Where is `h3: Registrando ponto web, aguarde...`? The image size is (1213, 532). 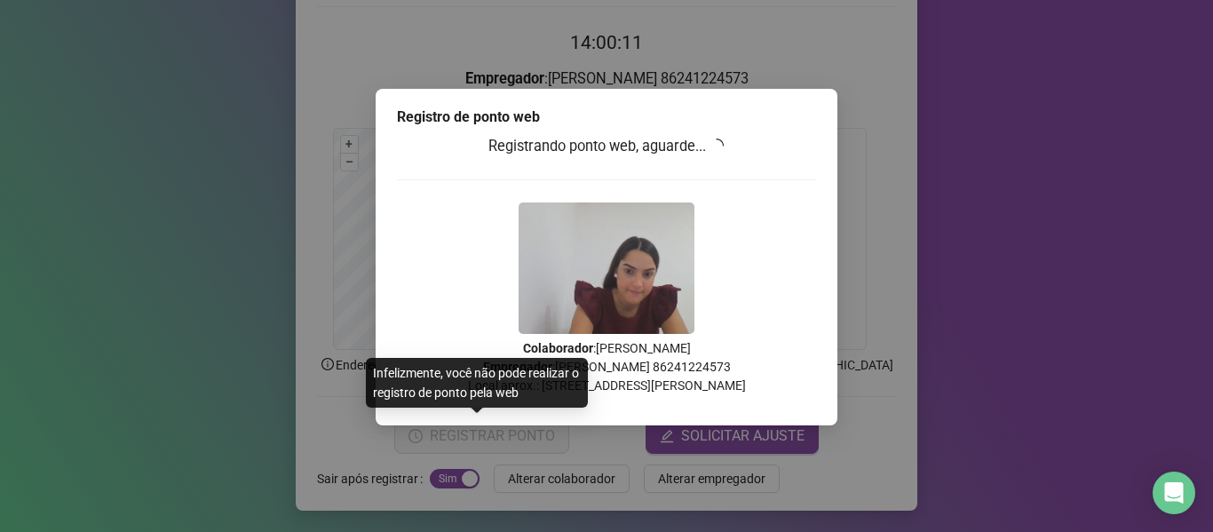 h3: Registrando ponto web, aguarde... is located at coordinates (607, 147).